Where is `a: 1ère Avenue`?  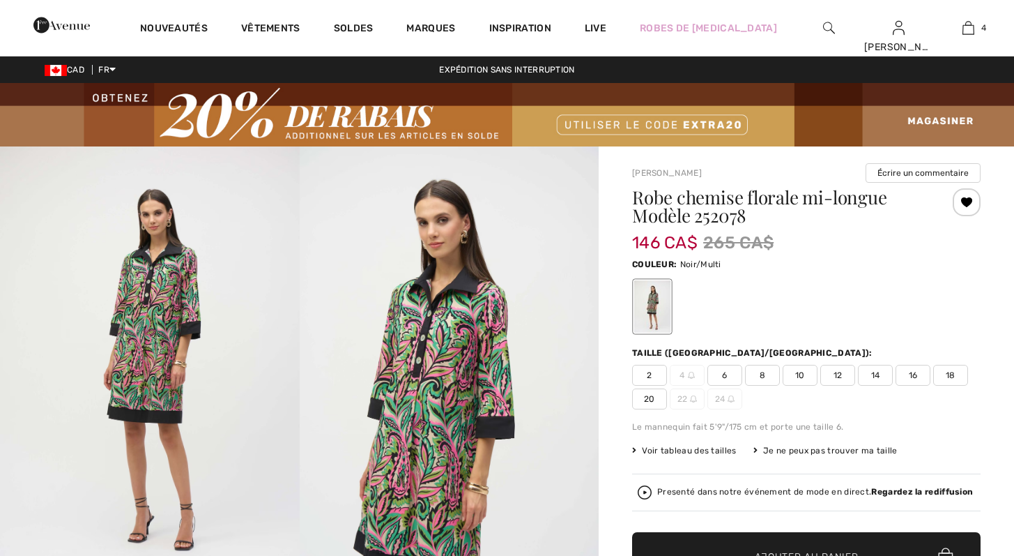
a: 1ère Avenue is located at coordinates (61, 25).